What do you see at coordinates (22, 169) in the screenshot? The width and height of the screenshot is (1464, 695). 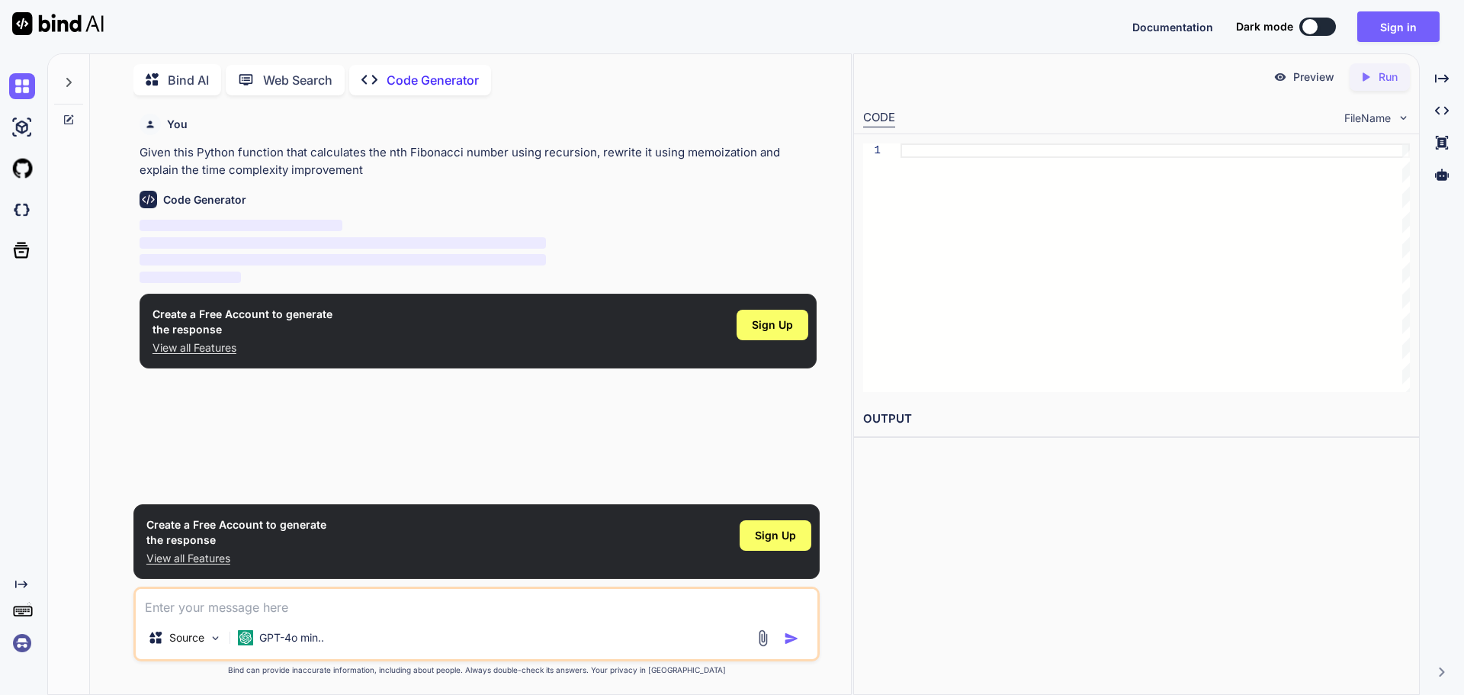 I see `img: githubLight` at bounding box center [22, 169].